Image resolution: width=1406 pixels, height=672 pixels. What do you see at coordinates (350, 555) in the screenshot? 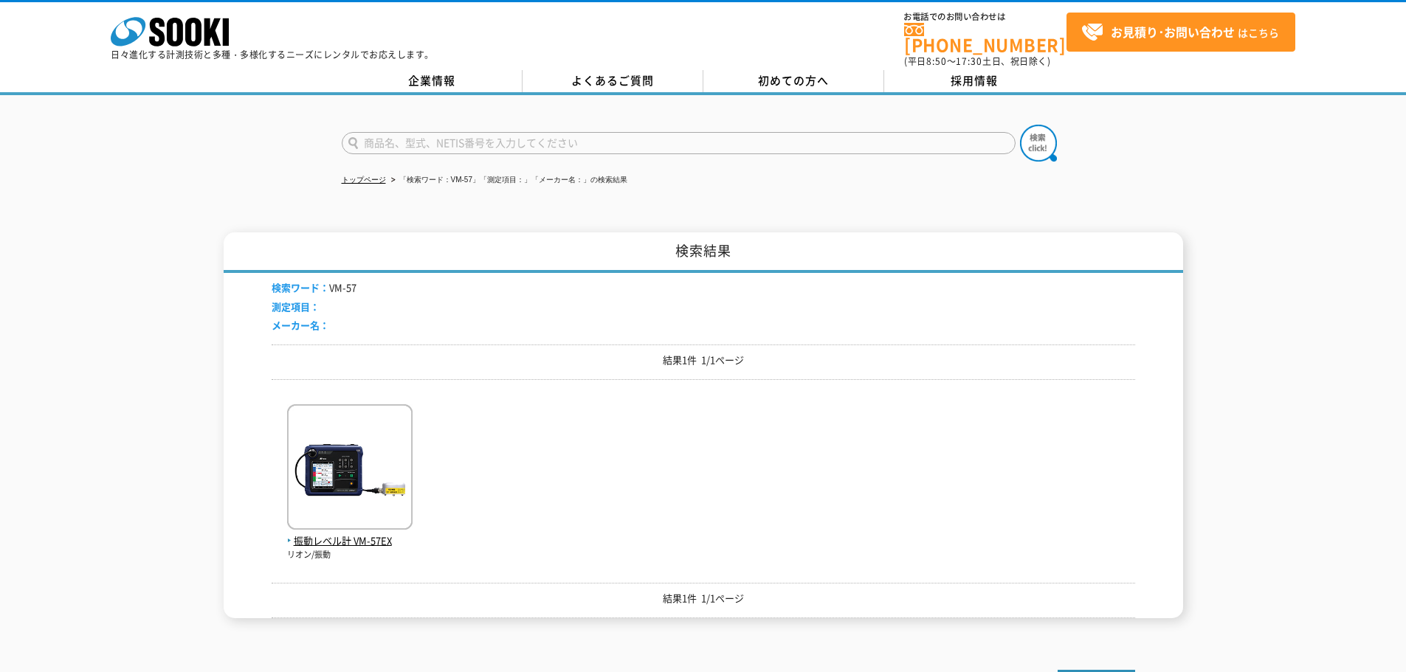
I see `p: リオン/振動` at bounding box center [350, 555].